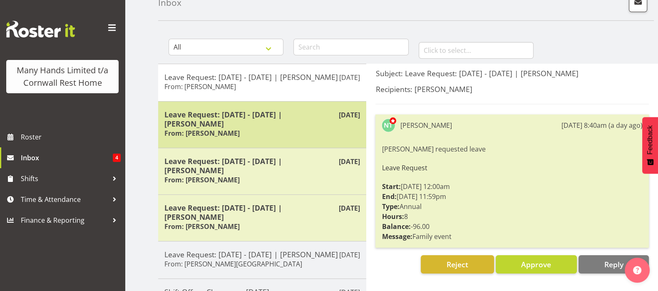 This screenshot has height=291, width=658. What do you see at coordinates (391, 207) in the screenshot?
I see `strong: Type:` at bounding box center [391, 207].